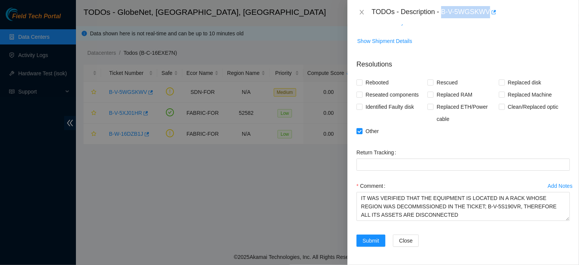  I want to click on label: Return Tracking, so click(378, 152).